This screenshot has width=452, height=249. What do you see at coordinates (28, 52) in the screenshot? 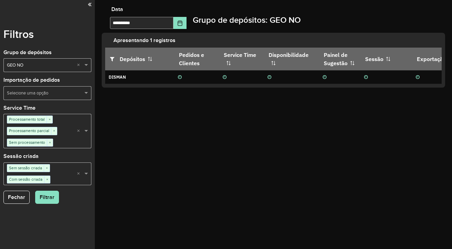
I see `label: Grupo de depósitos` at bounding box center [28, 52].